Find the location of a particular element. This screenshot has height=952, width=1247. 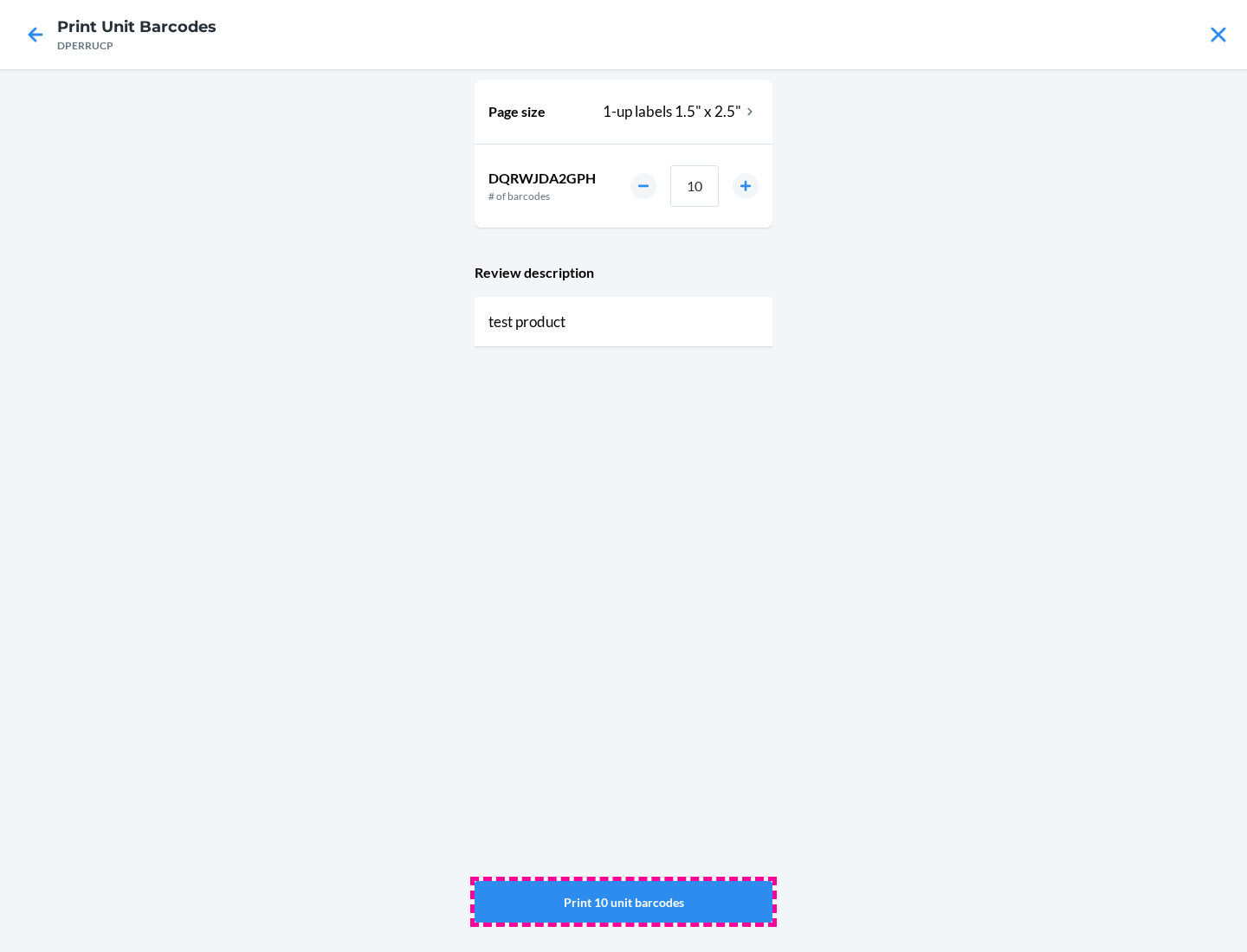

div: test product is located at coordinates (623, 322).